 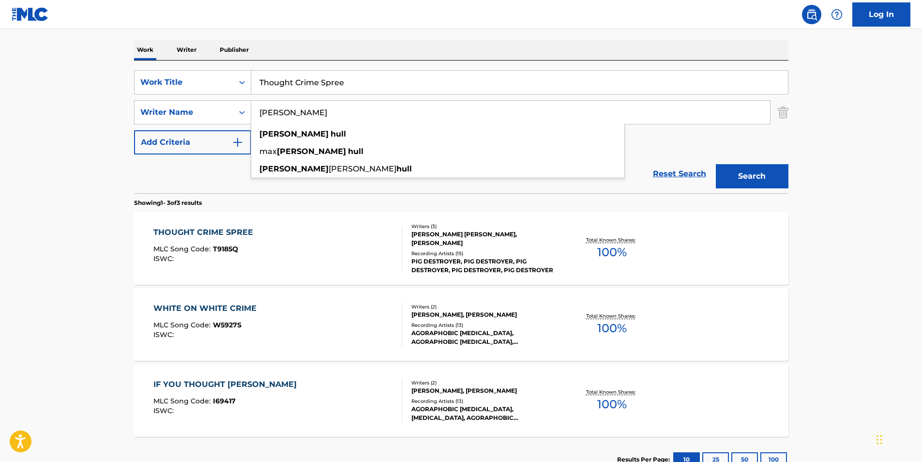 I want to click on div: Recording Artists ( 15 ), so click(x=484, y=253).